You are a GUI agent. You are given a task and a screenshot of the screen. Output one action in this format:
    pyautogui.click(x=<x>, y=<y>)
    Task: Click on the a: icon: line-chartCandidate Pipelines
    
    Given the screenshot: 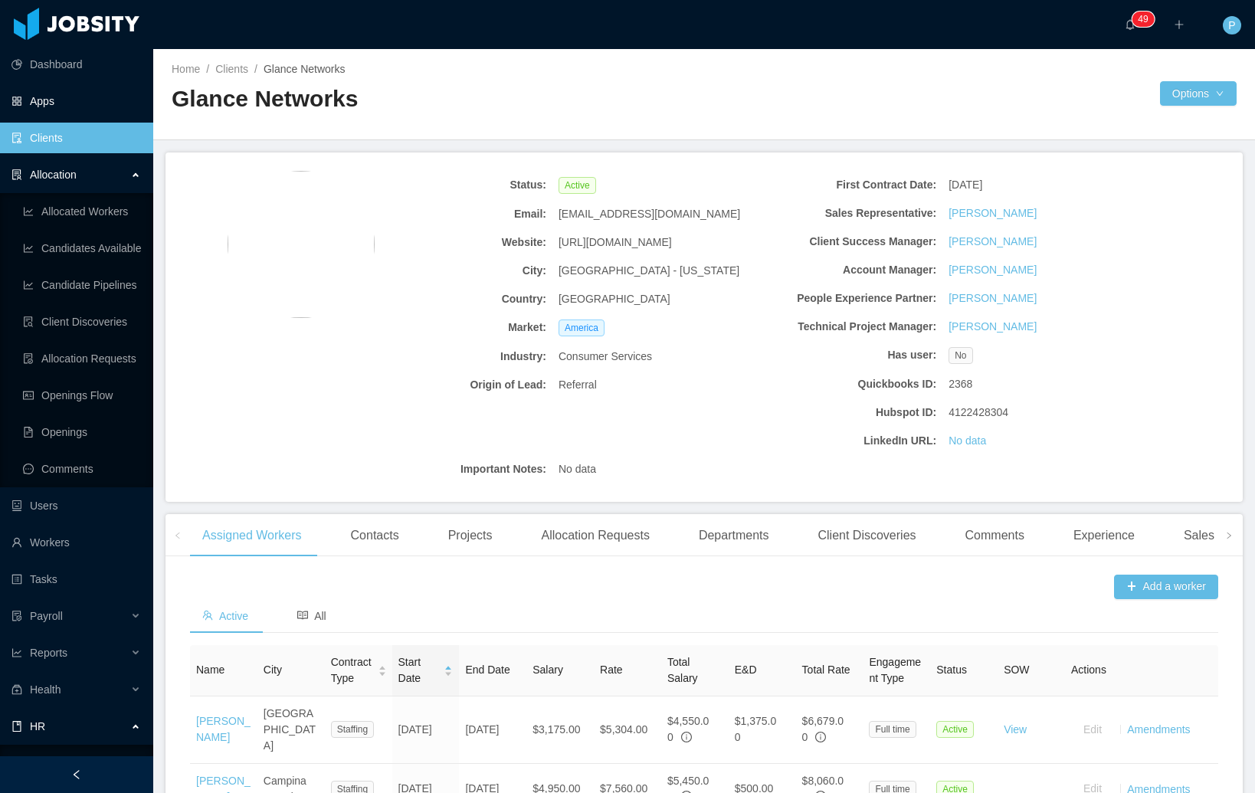 What is the action you would take?
    pyautogui.click(x=82, y=285)
    